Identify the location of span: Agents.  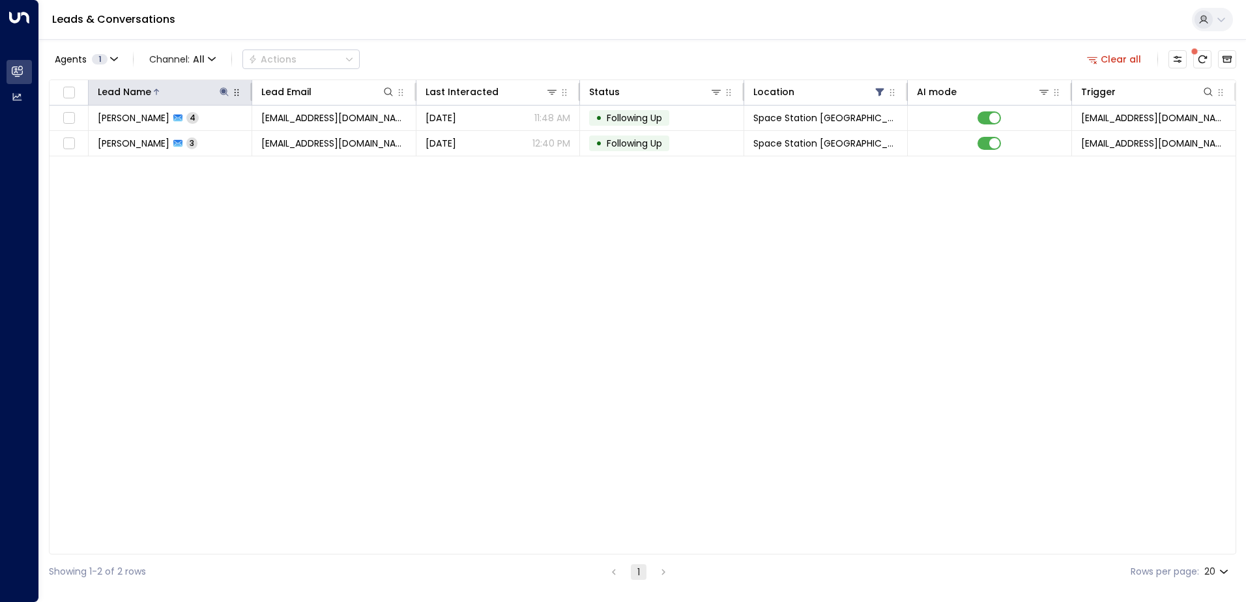
(70, 59).